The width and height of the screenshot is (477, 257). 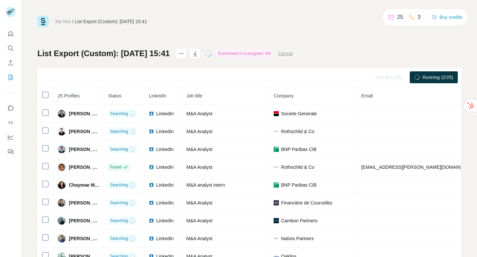 What do you see at coordinates (285, 54) in the screenshot?
I see `button: Cancel` at bounding box center [285, 54].